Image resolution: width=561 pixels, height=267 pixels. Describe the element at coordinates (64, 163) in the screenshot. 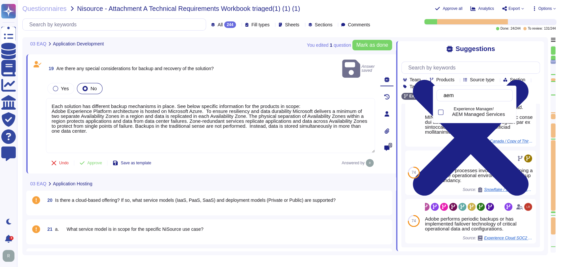

I see `span: Undo` at that location.